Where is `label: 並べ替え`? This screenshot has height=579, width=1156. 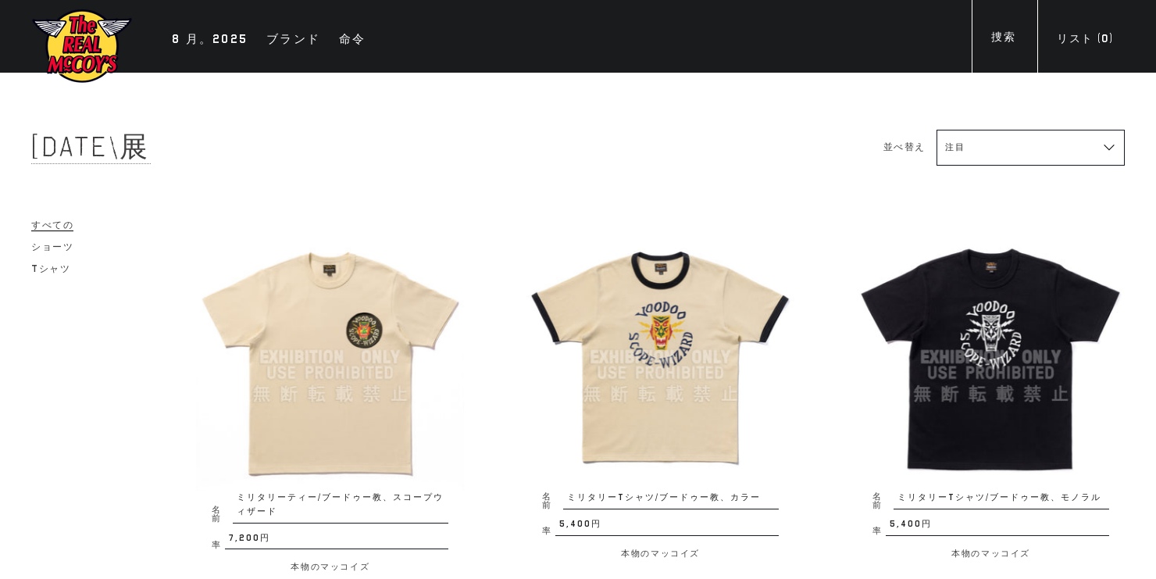
label: 並べ替え is located at coordinates (904, 147).